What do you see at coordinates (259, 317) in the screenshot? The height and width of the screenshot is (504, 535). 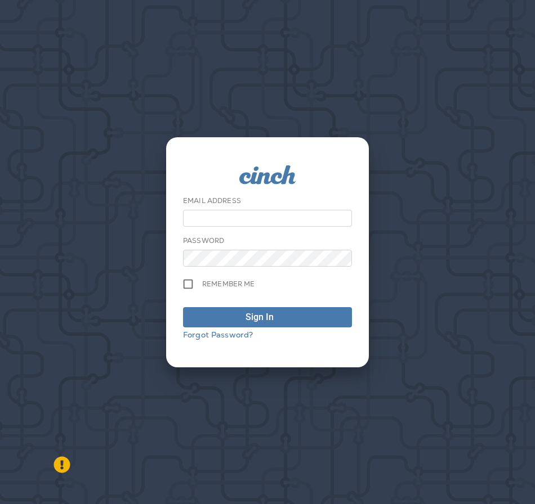 I see `div: Sign In` at bounding box center [259, 317].